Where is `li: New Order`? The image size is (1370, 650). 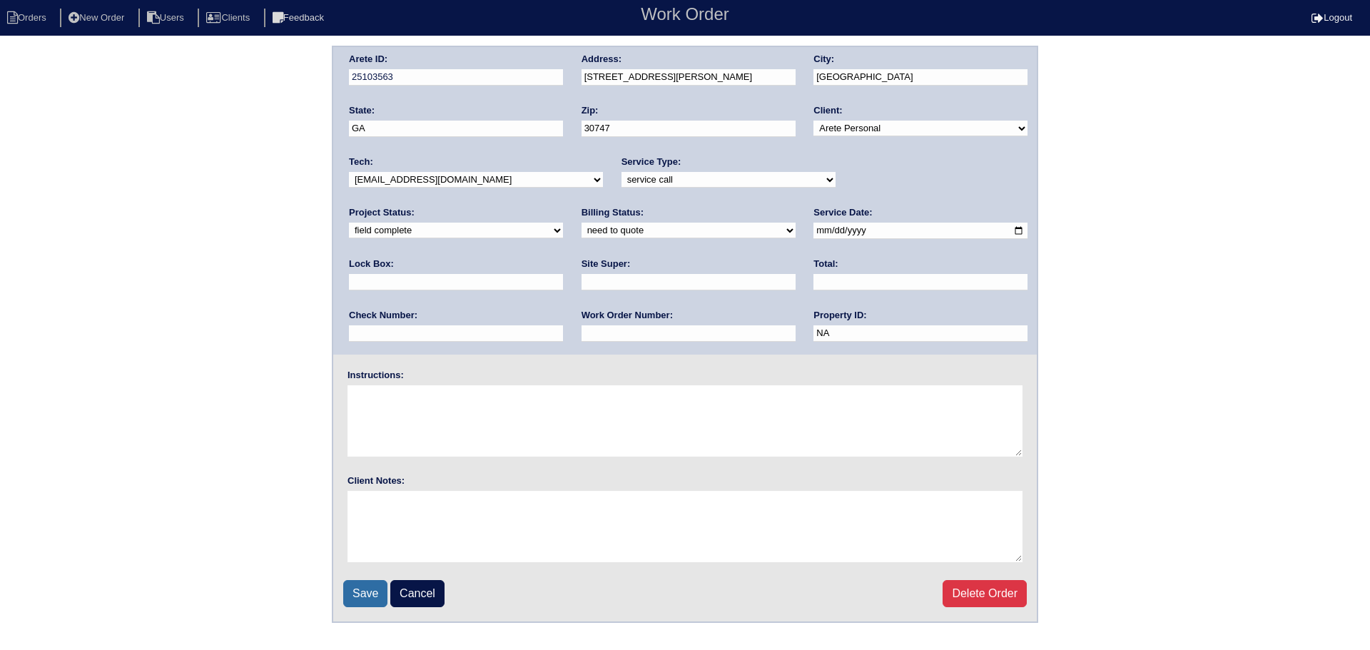 li: New Order is located at coordinates (98, 18).